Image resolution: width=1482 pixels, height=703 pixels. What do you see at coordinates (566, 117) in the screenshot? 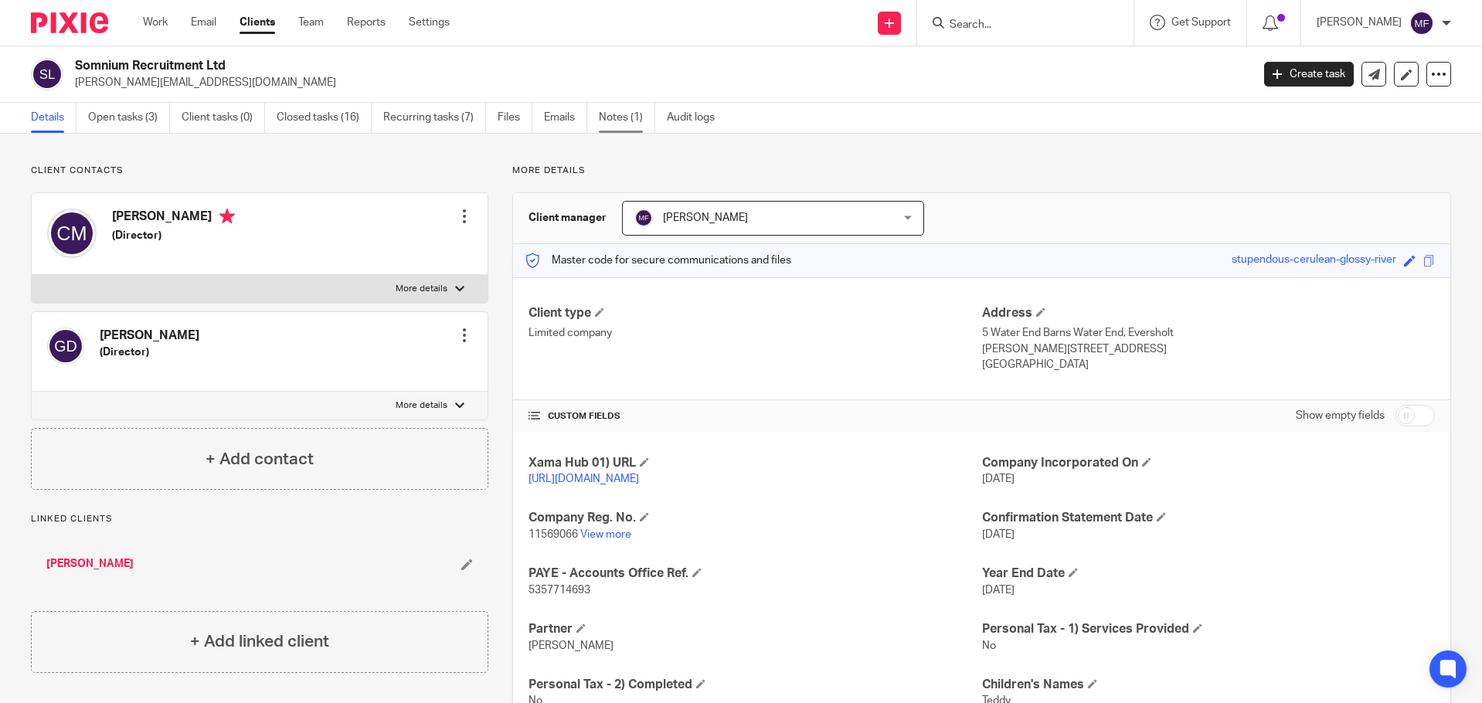
I see `a: Emails` at bounding box center [566, 117].